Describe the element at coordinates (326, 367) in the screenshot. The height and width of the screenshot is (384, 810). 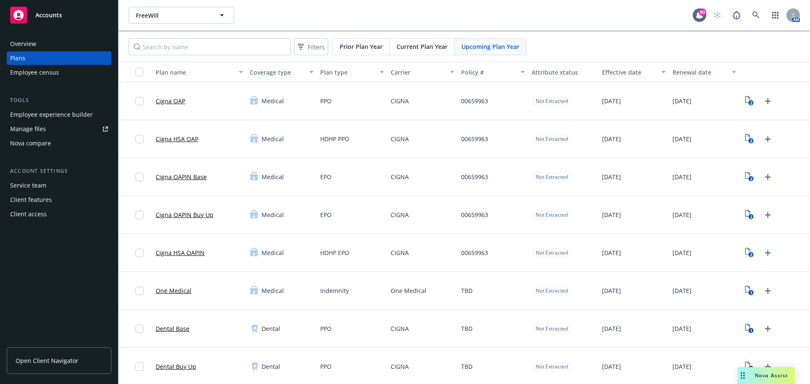
I see `span: PPO` at that location.